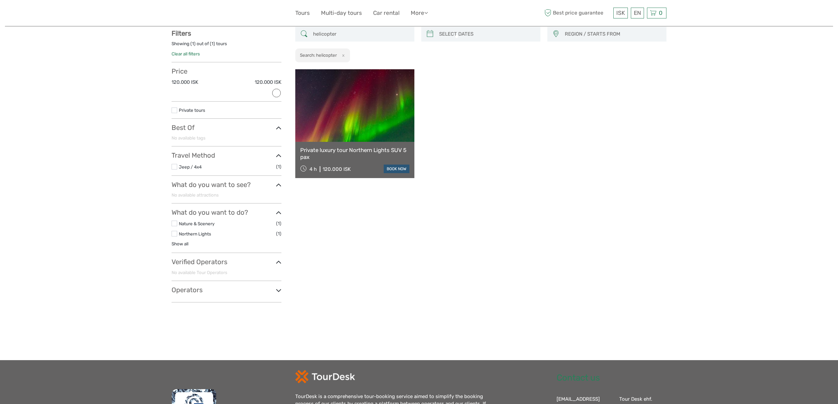 The image size is (838, 404). What do you see at coordinates (42, 14) in the screenshot?
I see `p: We're away right now. Please check back later!` at bounding box center [42, 14].